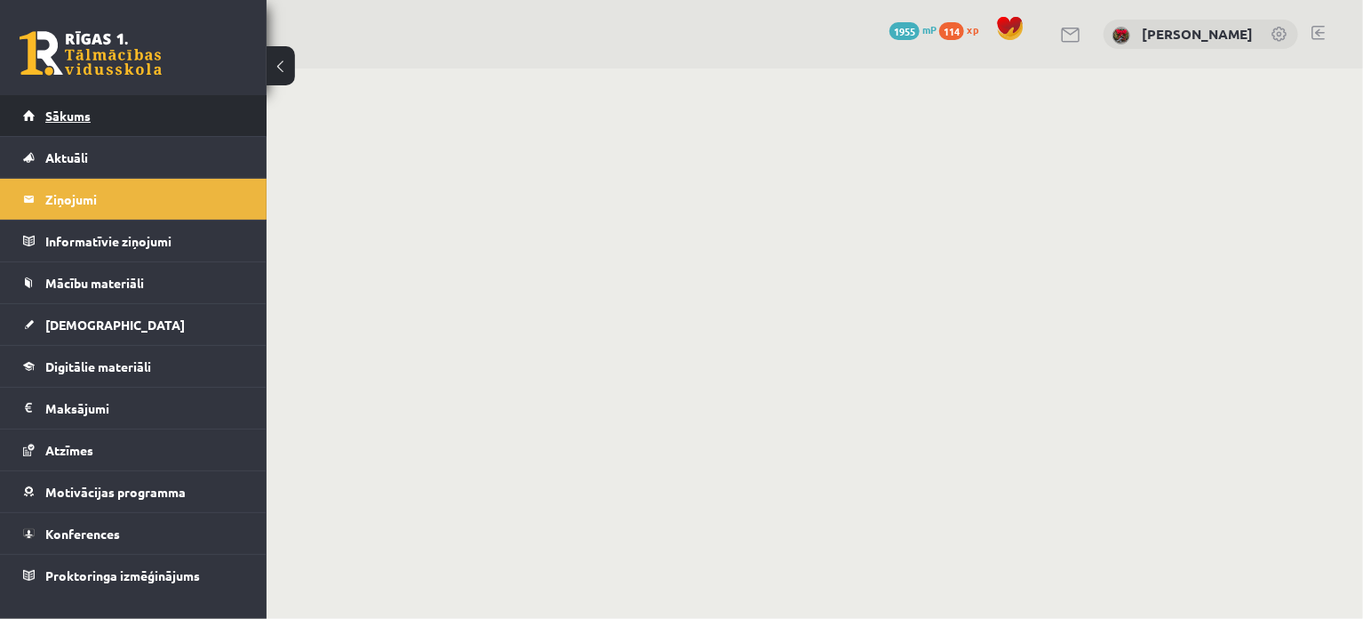 This screenshot has width=1363, height=619. Describe the element at coordinates (145, 199) in the screenshot. I see `legend: Ziņojumi` at that location.